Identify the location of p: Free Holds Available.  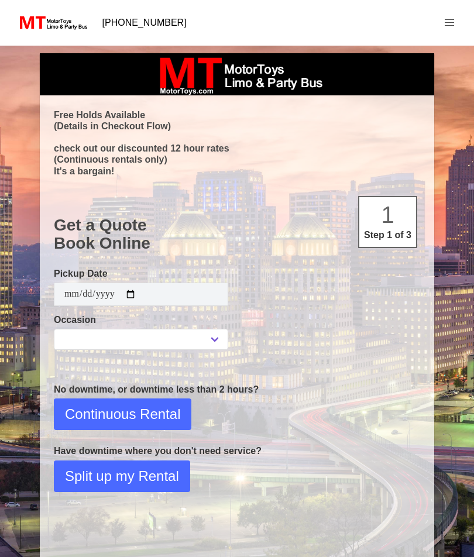
(237, 115).